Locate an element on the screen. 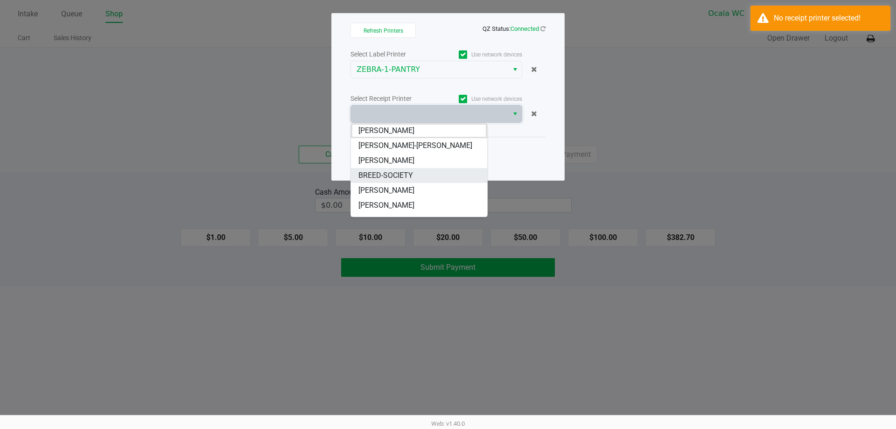 Image resolution: width=896 pixels, height=429 pixels. span: ZEBRA-1-PANTRY is located at coordinates (429, 70).